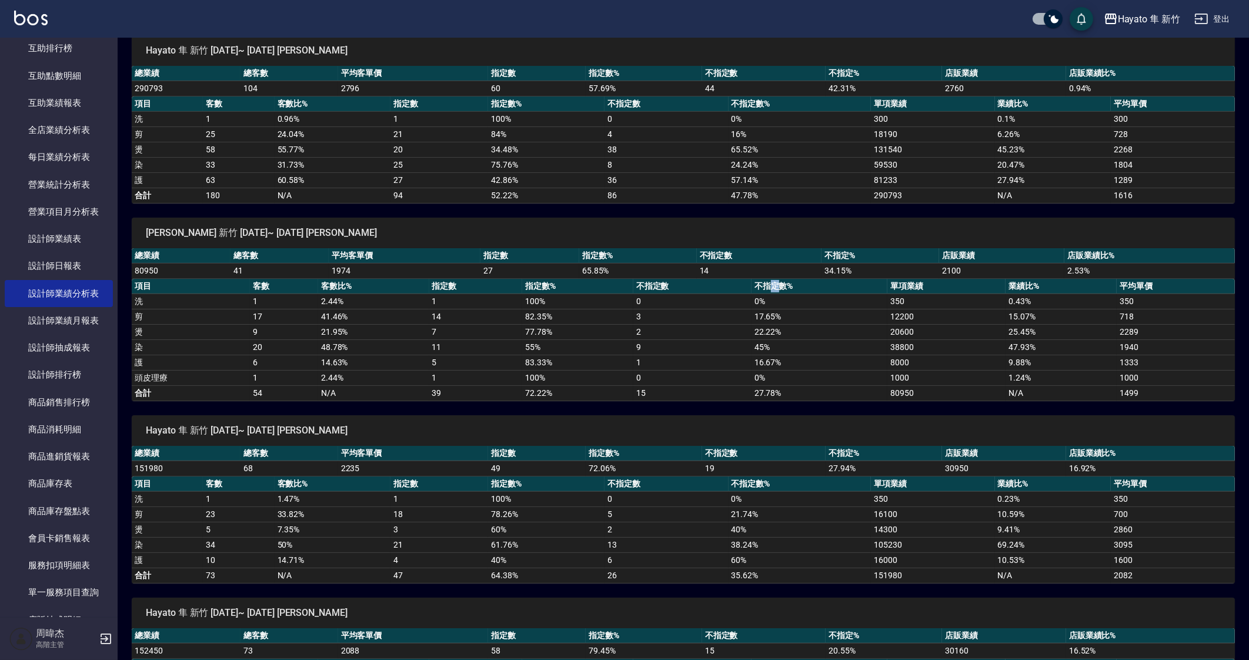 This screenshot has height=660, width=1249. What do you see at coordinates (880, 256) in the screenshot?
I see `th: 不指定%` at bounding box center [880, 256].